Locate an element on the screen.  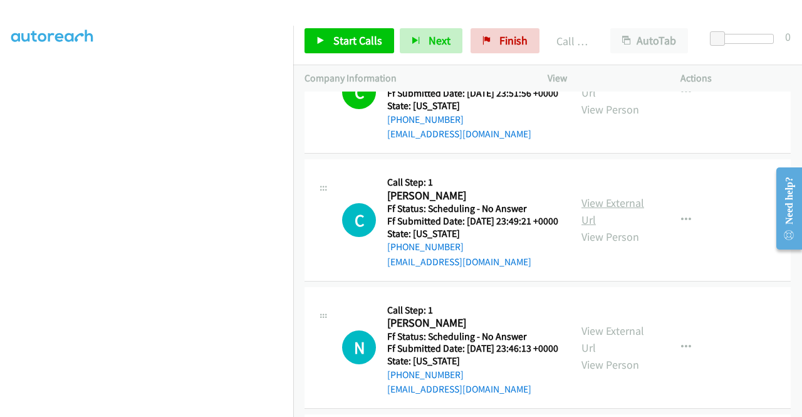
span: Start Calls is located at coordinates (358, 40).